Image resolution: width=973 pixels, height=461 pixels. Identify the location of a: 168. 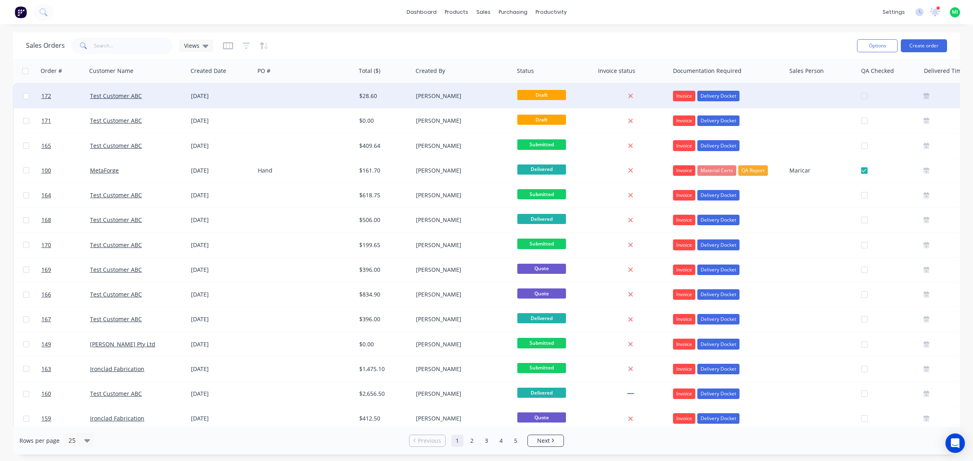
(66, 220).